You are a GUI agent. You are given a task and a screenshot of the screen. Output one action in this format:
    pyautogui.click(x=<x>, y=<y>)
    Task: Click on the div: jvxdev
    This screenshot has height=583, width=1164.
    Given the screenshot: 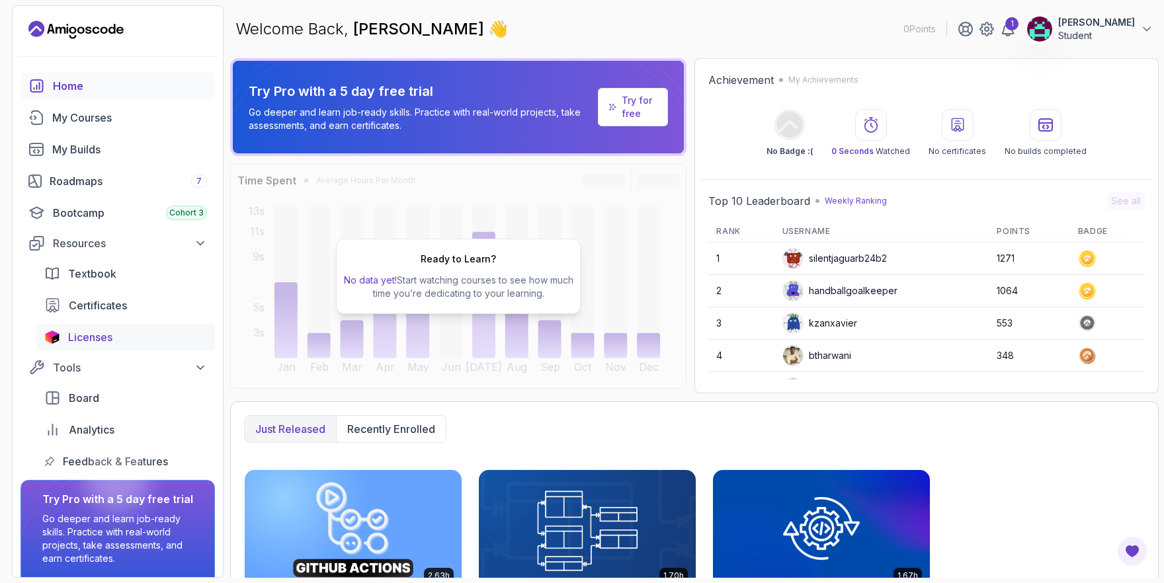 What is the action you would take?
    pyautogui.click(x=810, y=388)
    